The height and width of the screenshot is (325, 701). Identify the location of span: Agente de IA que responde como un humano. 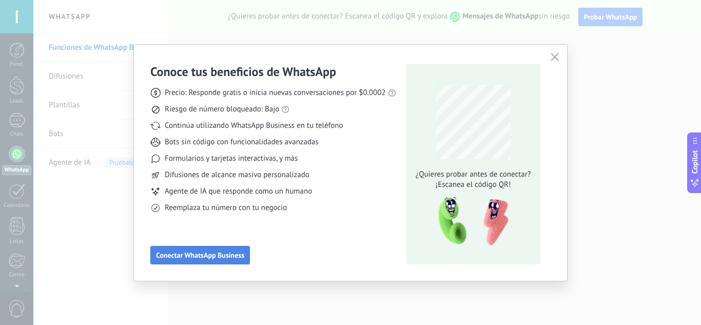
(238, 192).